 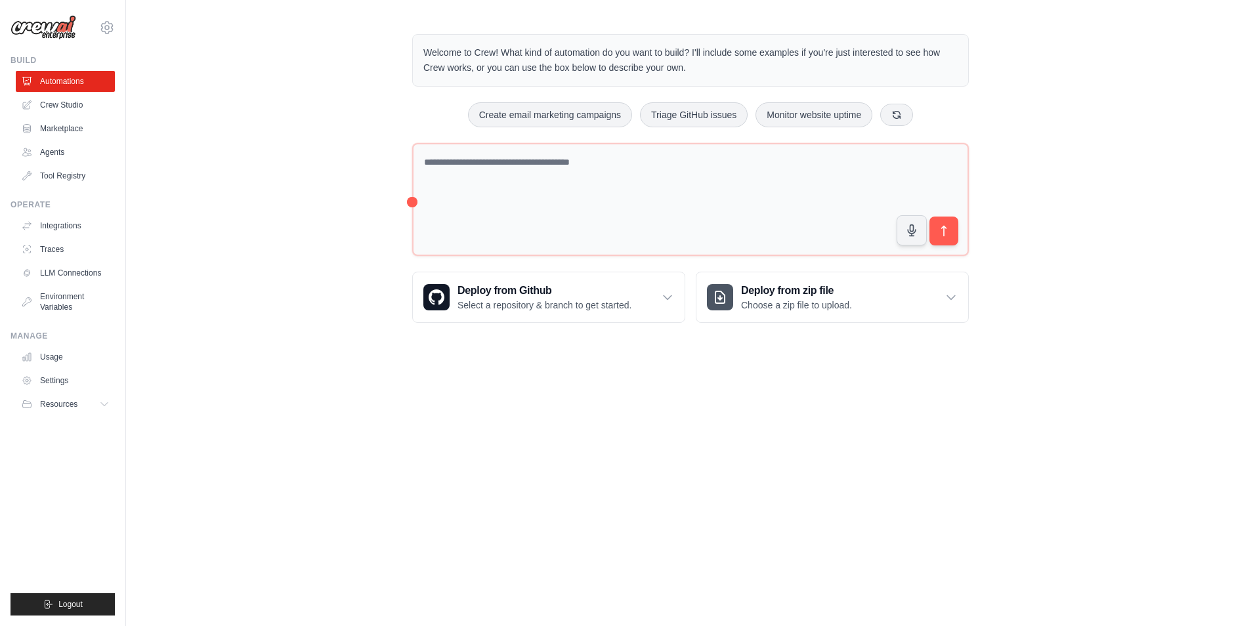 What do you see at coordinates (62, 60) in the screenshot?
I see `div: Build` at bounding box center [62, 60].